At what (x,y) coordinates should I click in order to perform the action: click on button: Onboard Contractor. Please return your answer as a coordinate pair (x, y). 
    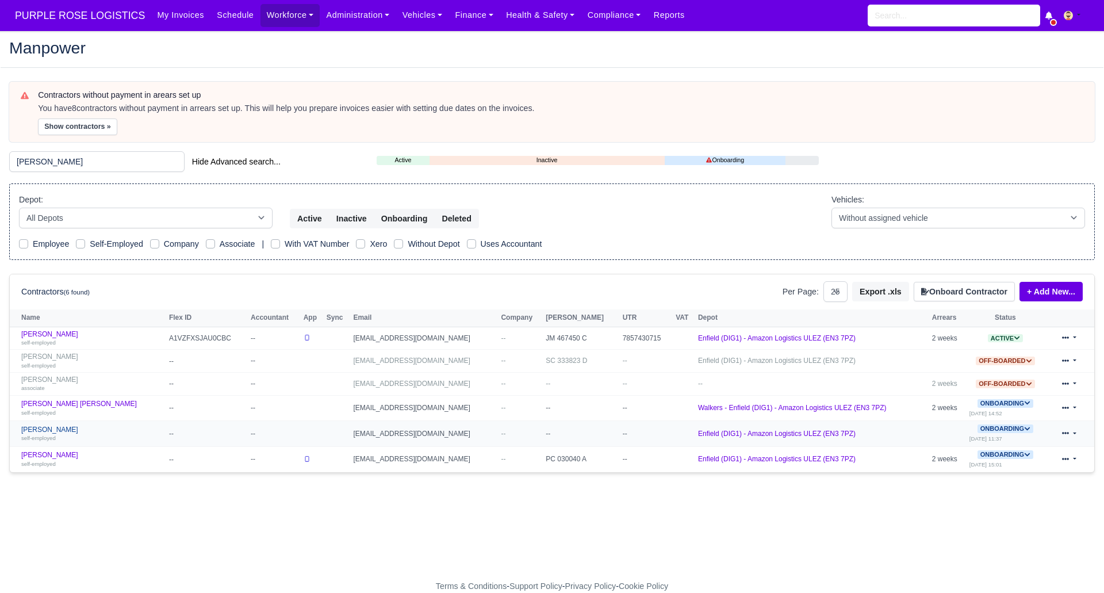
    Looking at the image, I should click on (964, 291).